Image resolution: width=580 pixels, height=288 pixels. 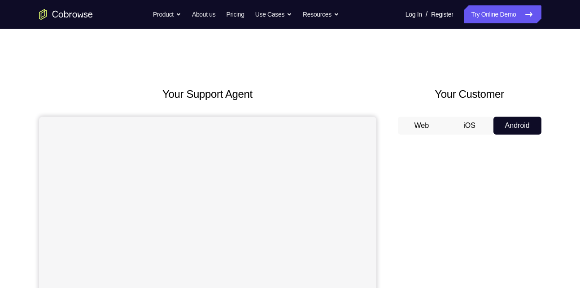 What do you see at coordinates (321, 14) in the screenshot?
I see `button: Resources` at bounding box center [321, 14].